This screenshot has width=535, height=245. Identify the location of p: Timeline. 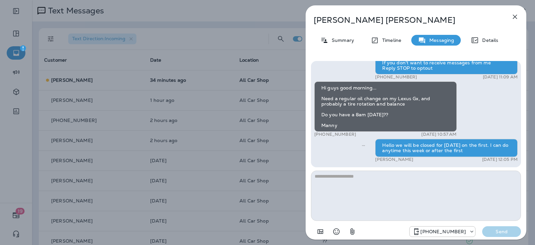
(390, 40).